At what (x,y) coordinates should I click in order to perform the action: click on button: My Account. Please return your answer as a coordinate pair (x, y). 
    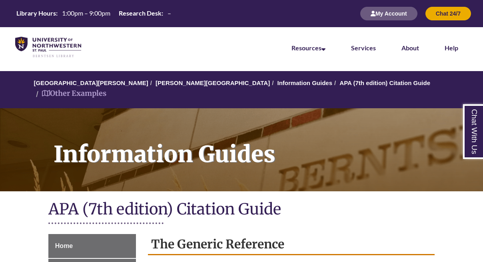
    Looking at the image, I should click on (388, 14).